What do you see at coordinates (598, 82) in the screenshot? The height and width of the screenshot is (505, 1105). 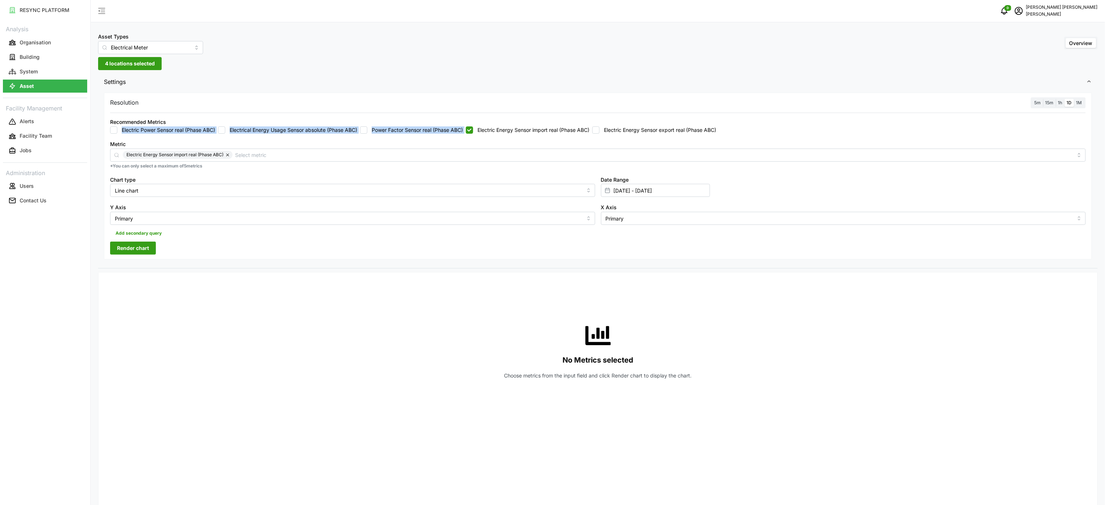 I see `button: Settings` at bounding box center [598, 82].